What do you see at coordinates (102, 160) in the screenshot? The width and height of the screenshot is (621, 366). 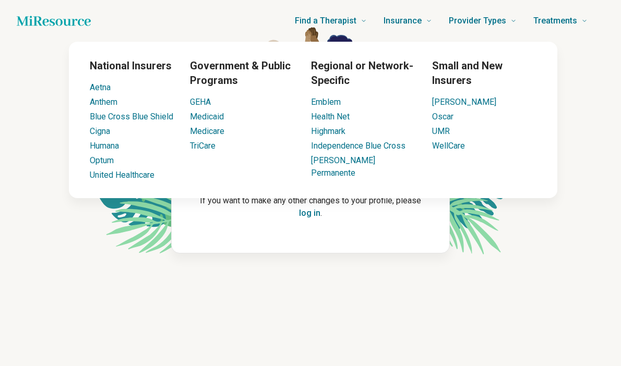 I see `a: Optum` at bounding box center [102, 160].